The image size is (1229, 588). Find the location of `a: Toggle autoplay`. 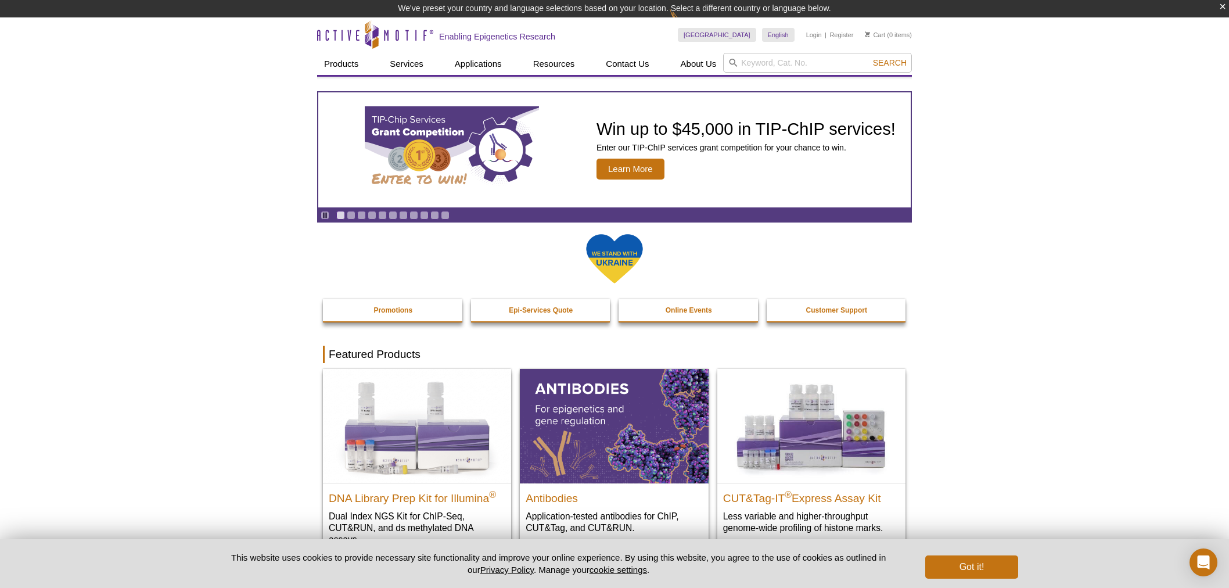

a: Toggle autoplay is located at coordinates (325, 215).